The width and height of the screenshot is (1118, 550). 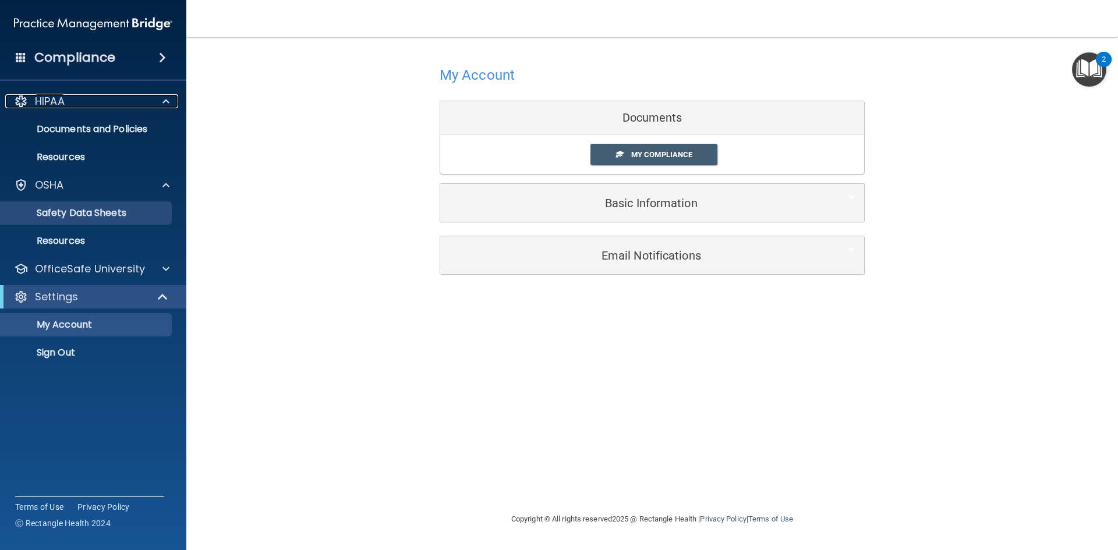 What do you see at coordinates (87, 213) in the screenshot?
I see `p: Safety Data Sheets` at bounding box center [87, 213].